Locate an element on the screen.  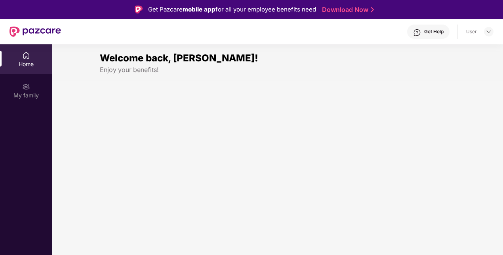
img: New Pazcare Logo is located at coordinates (35, 32).